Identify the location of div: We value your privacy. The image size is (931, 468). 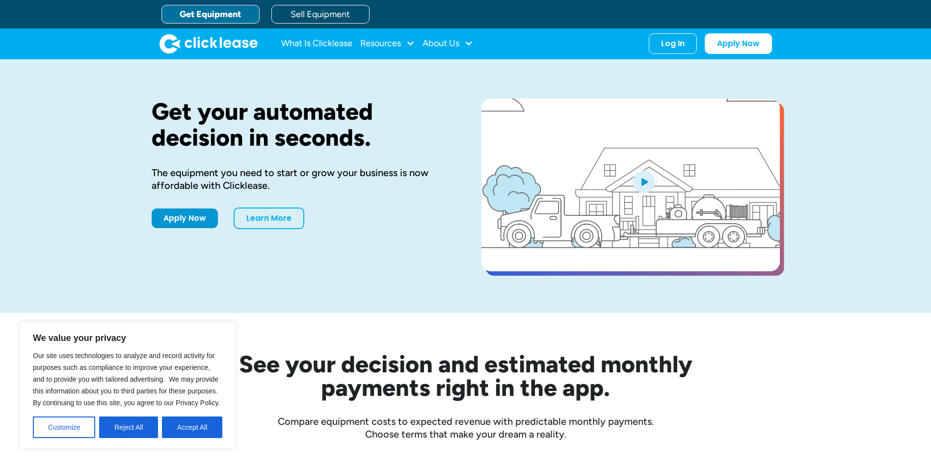
(128, 385).